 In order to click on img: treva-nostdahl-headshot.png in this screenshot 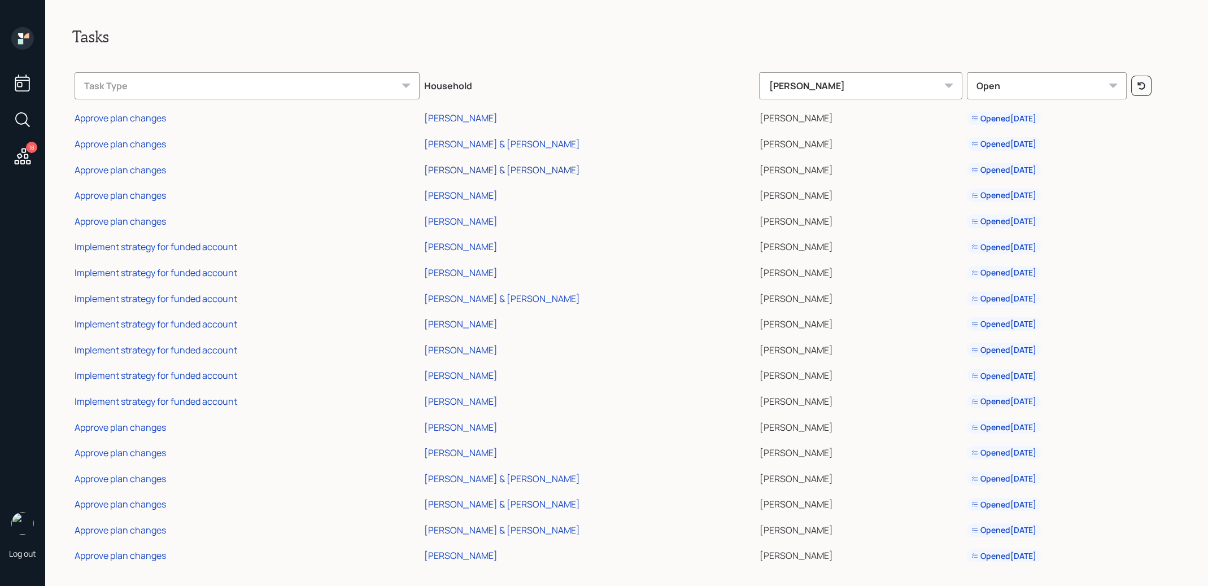, I will do `click(23, 524)`.